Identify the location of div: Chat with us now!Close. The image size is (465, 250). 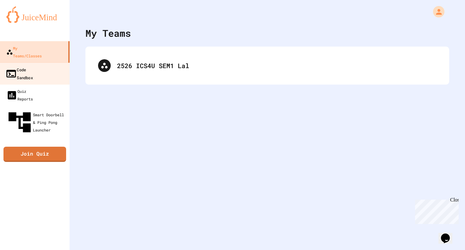
(23, 21).